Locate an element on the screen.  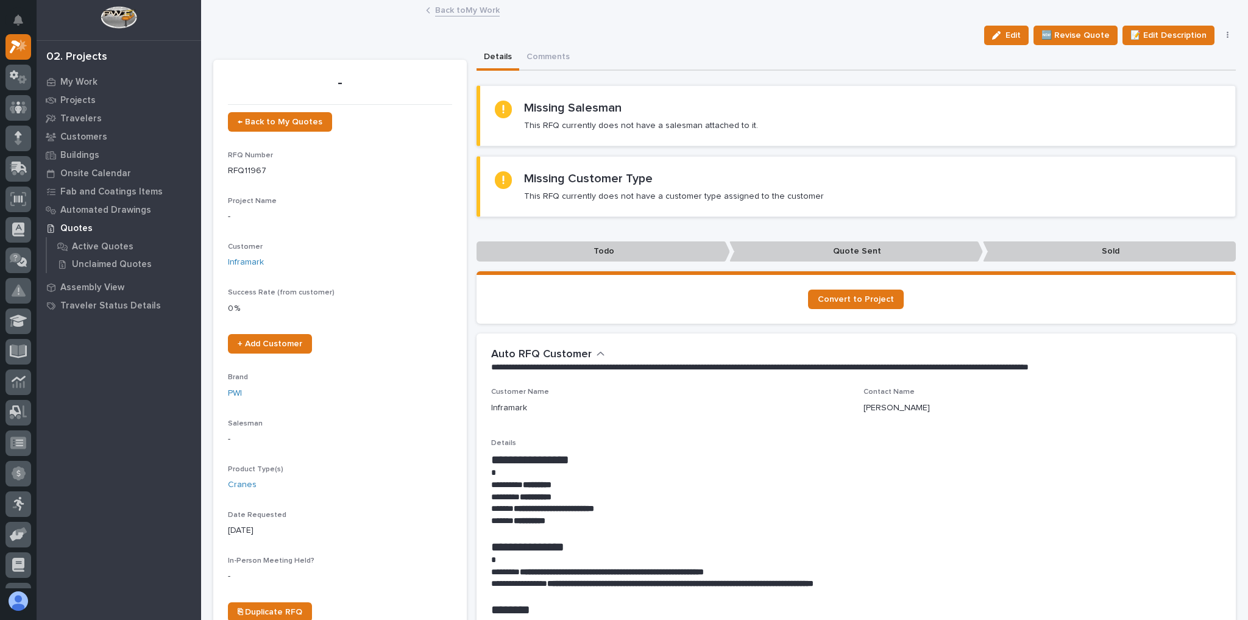
p: Quote Sent is located at coordinates (856, 251).